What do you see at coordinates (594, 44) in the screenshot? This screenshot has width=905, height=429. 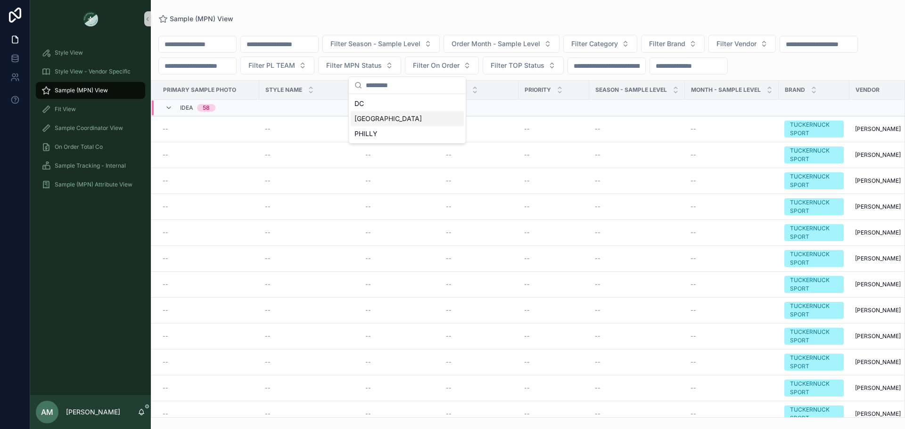 I see `span: Filter Category` at bounding box center [594, 44].